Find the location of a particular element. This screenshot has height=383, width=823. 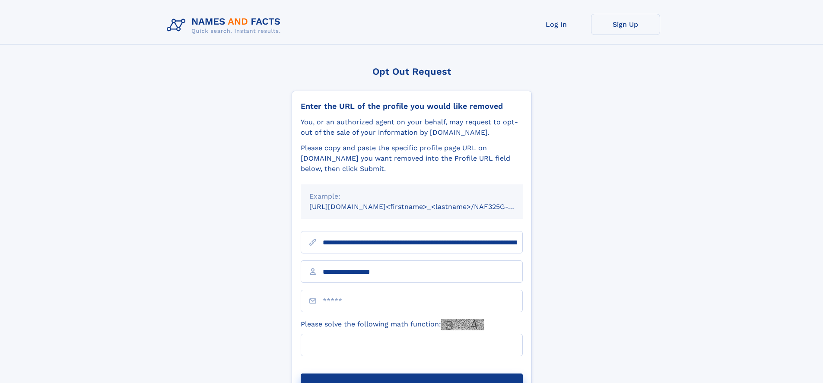

a: Log In is located at coordinates (556, 24).